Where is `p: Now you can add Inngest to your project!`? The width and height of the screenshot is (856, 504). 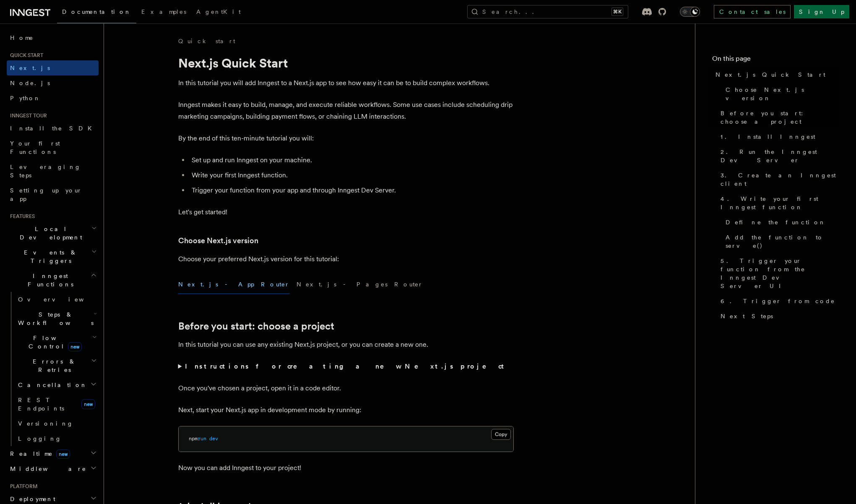
p: Now you can add Inngest to your project! is located at coordinates (346, 468).